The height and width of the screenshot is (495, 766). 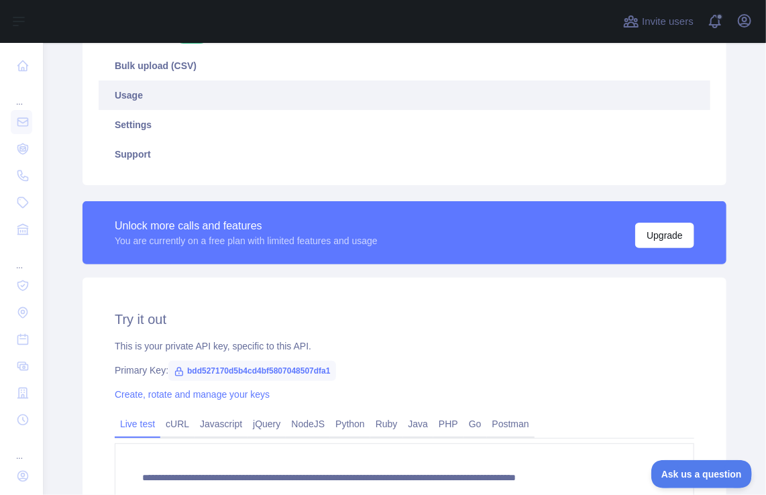 What do you see at coordinates (404, 154) in the screenshot?
I see `a: Support` at bounding box center [404, 154].